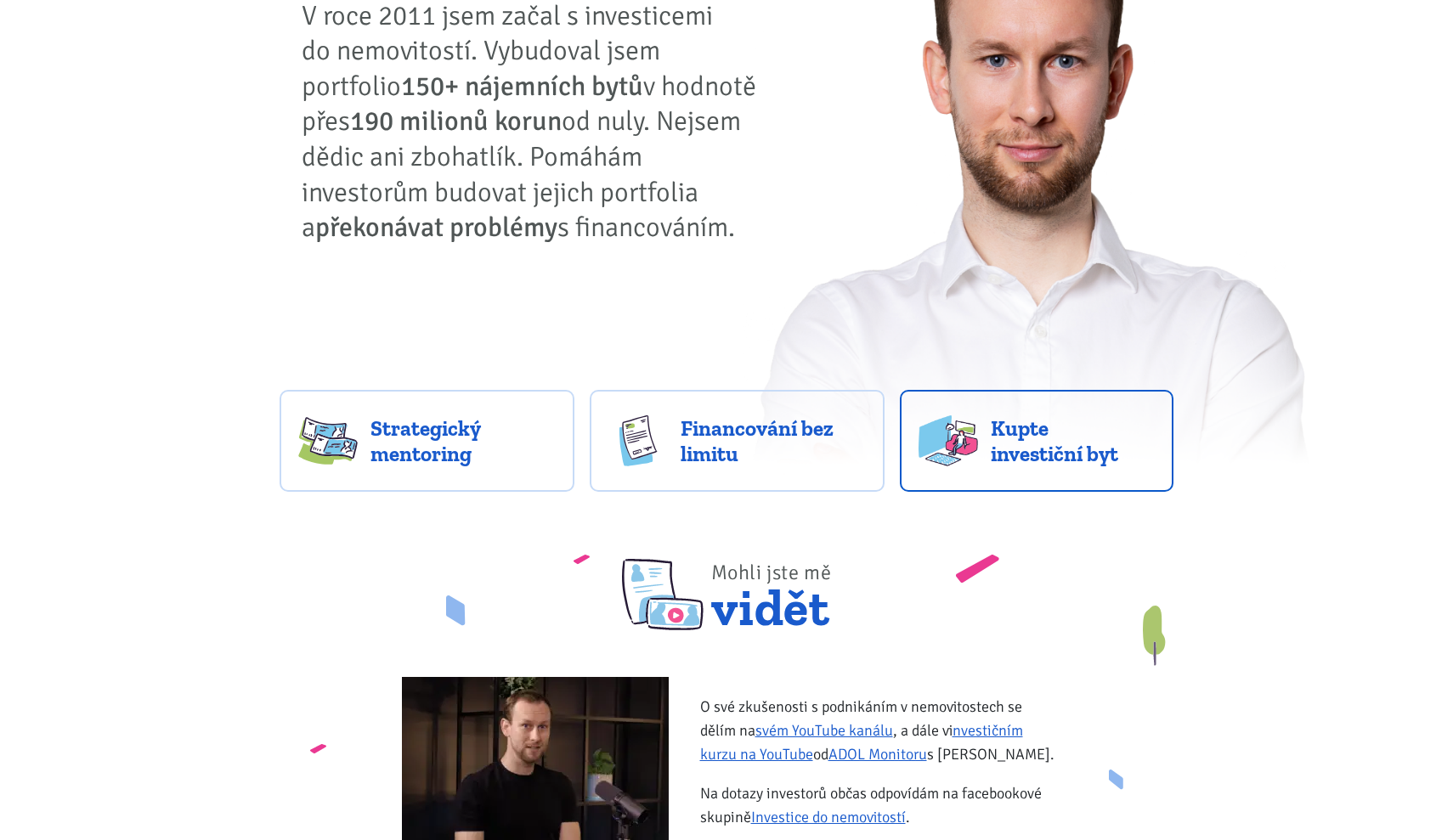 The image size is (1453, 840). Describe the element at coordinates (771, 584) in the screenshot. I see `span: vidět` at that location.